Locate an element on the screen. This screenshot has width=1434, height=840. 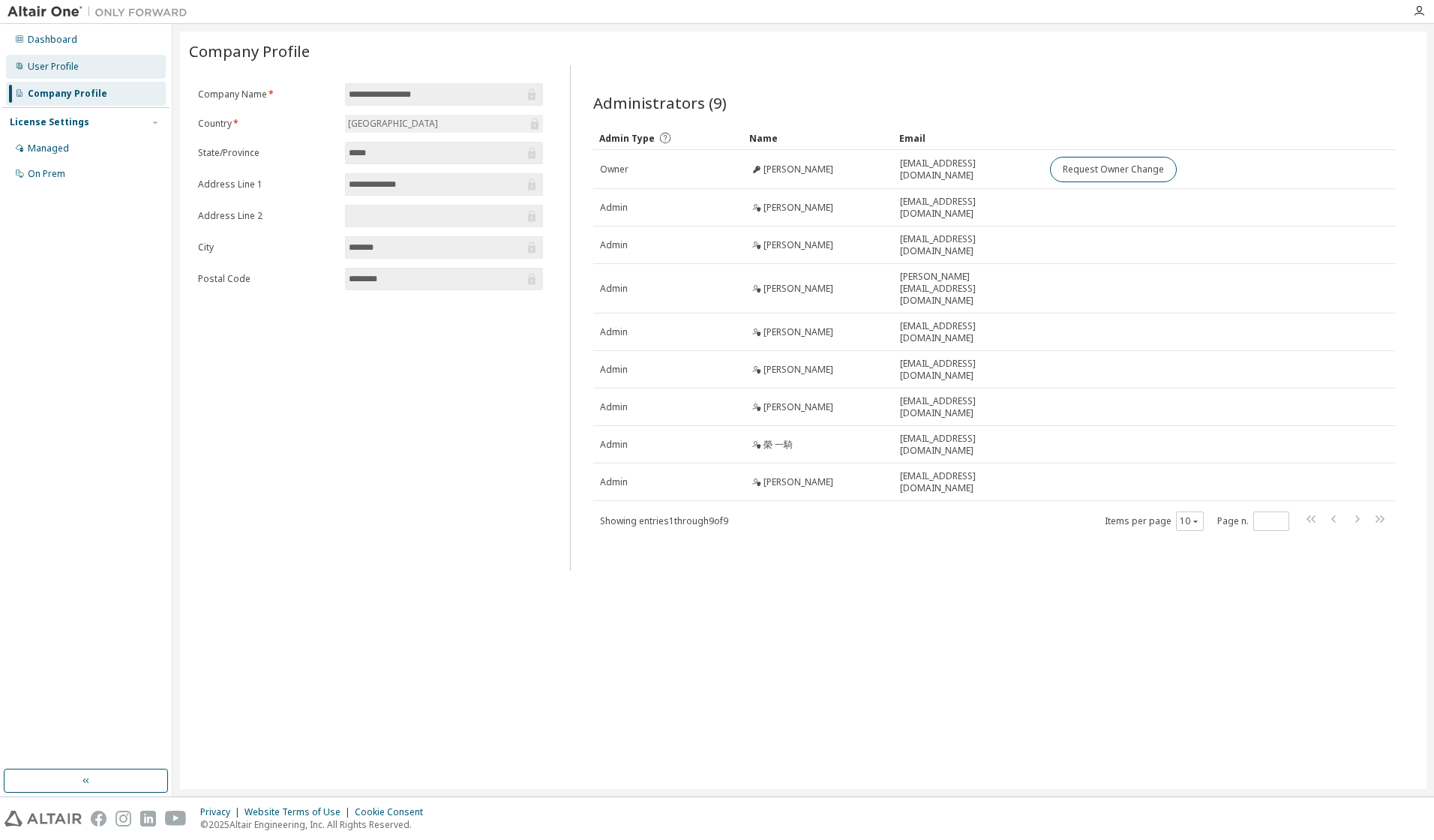
div: Website Terms of Use is located at coordinates (299, 812).